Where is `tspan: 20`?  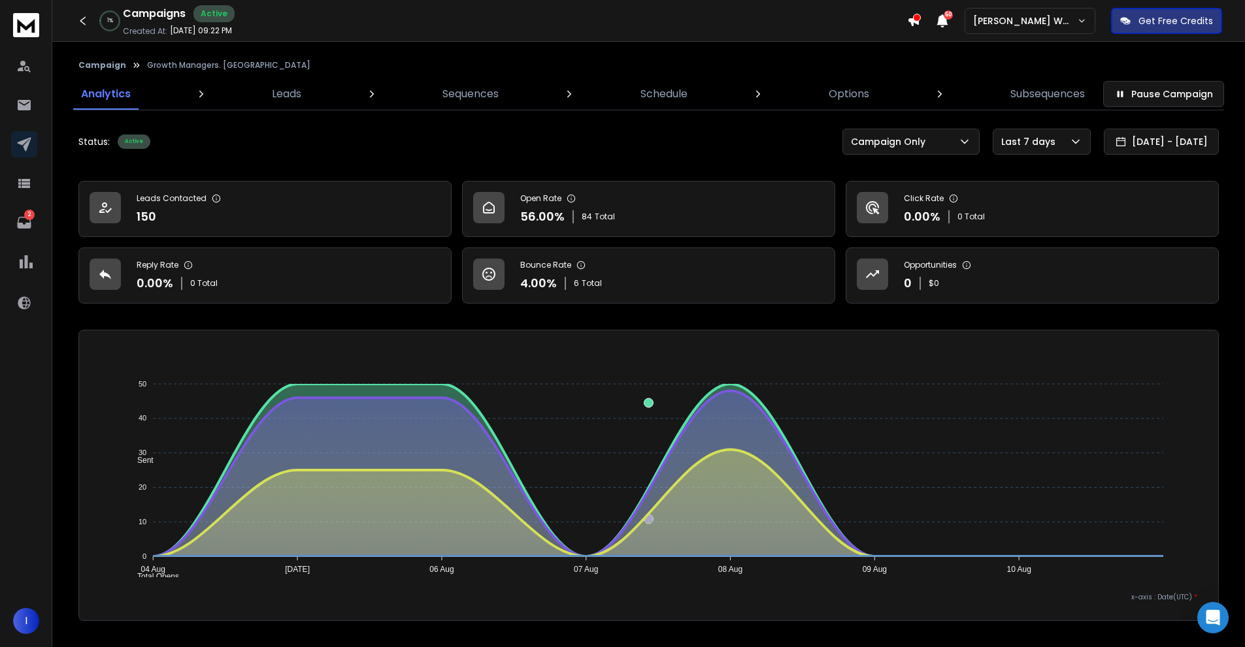 tspan: 20 is located at coordinates (142, 487).